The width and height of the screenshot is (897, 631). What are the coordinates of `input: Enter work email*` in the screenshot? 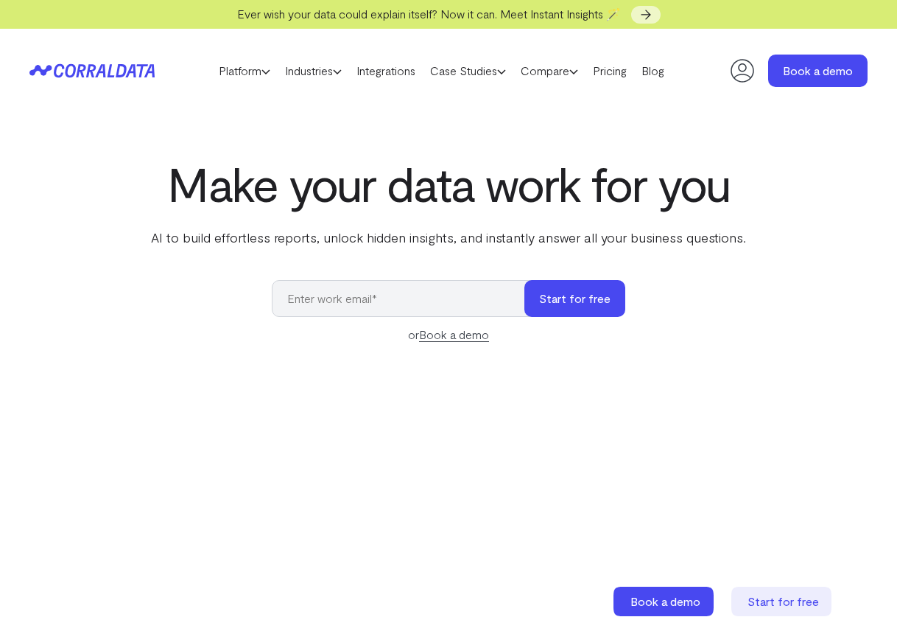 It's located at (405, 298).